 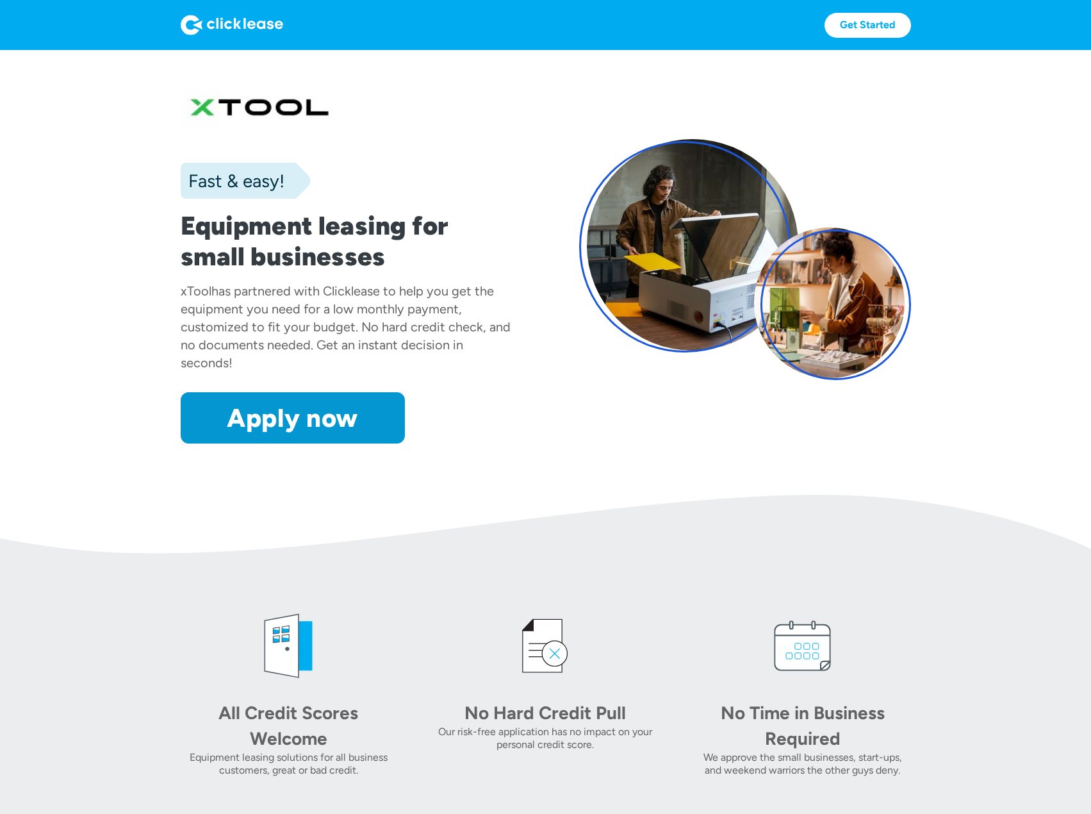 I want to click on img: credit icon, so click(x=545, y=646).